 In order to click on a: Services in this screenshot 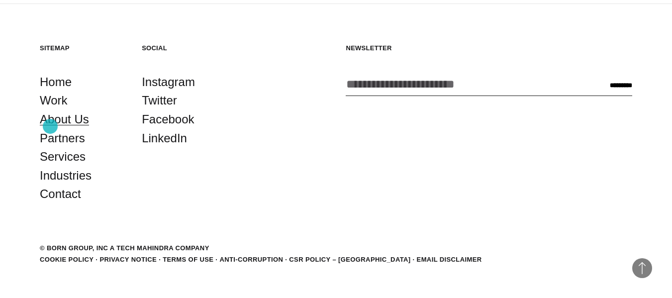, I will do `click(63, 157)`.